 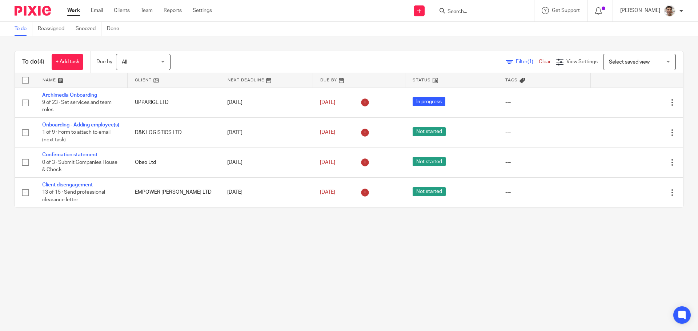 What do you see at coordinates (122, 11) in the screenshot?
I see `a: Clients` at bounding box center [122, 11].